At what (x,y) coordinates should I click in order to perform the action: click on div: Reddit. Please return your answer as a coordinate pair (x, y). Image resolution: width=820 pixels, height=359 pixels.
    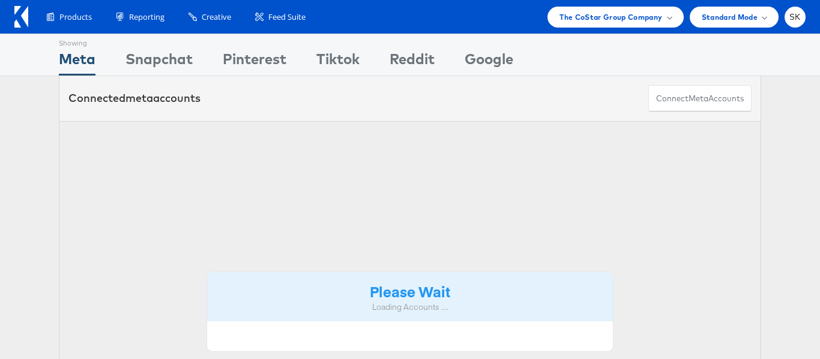
    Looking at the image, I should click on (412, 62).